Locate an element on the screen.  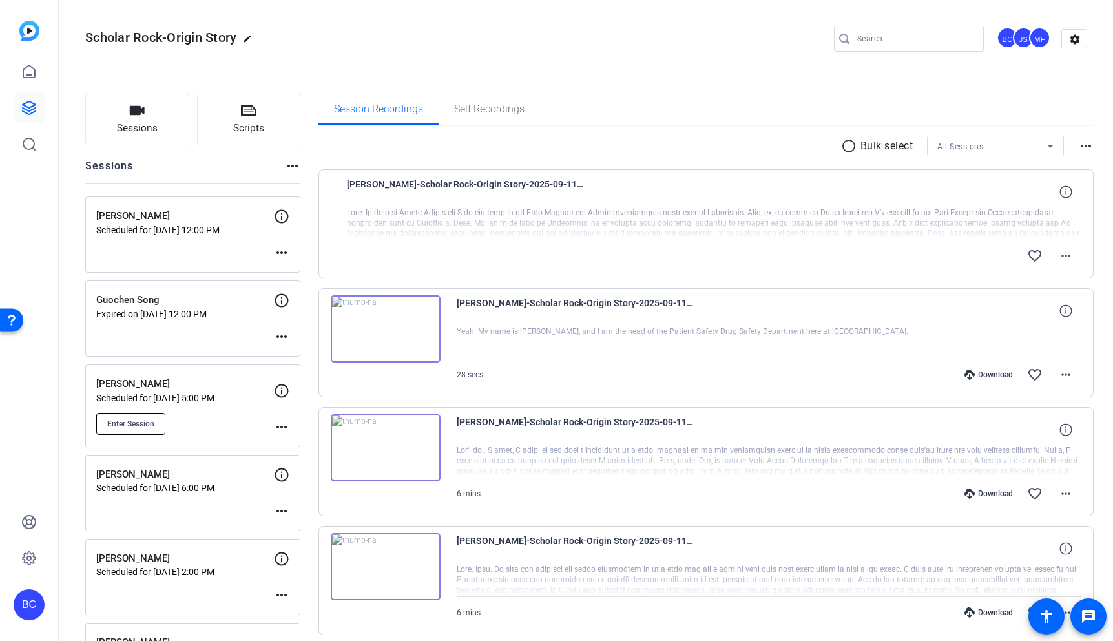
button: Scripts is located at coordinates (249, 120).